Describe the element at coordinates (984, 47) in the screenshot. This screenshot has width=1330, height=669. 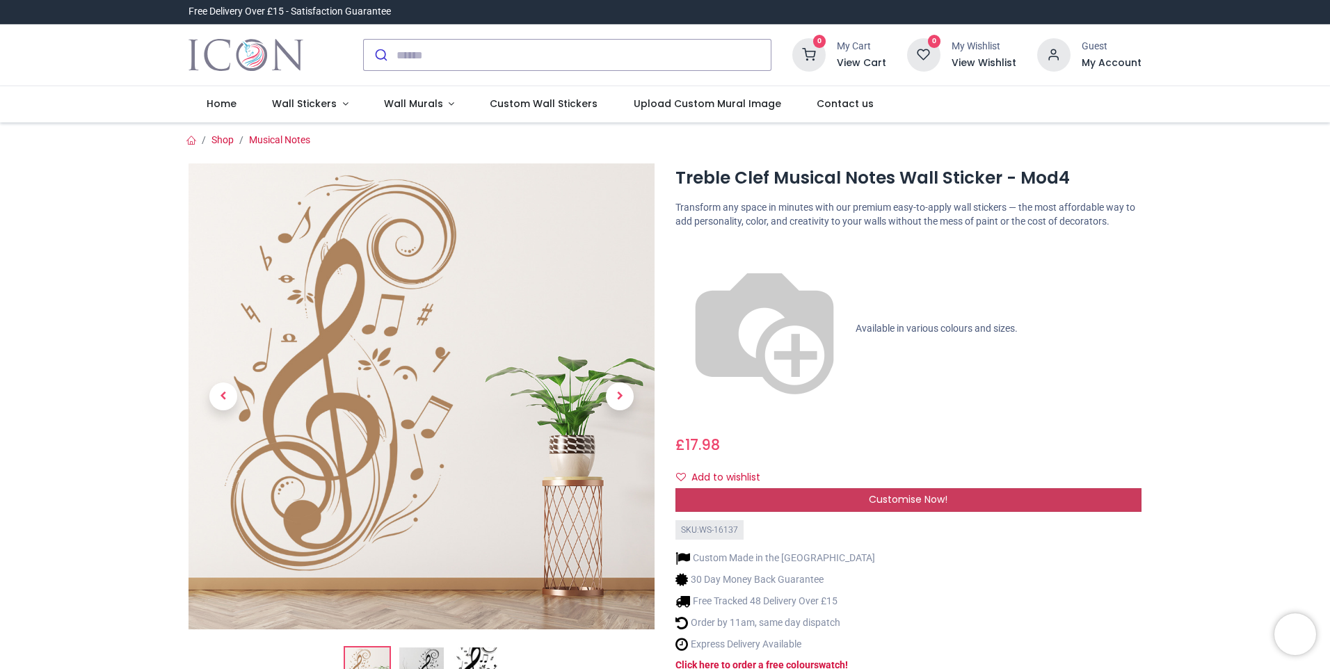
I see `div: My Wishlist` at that location.